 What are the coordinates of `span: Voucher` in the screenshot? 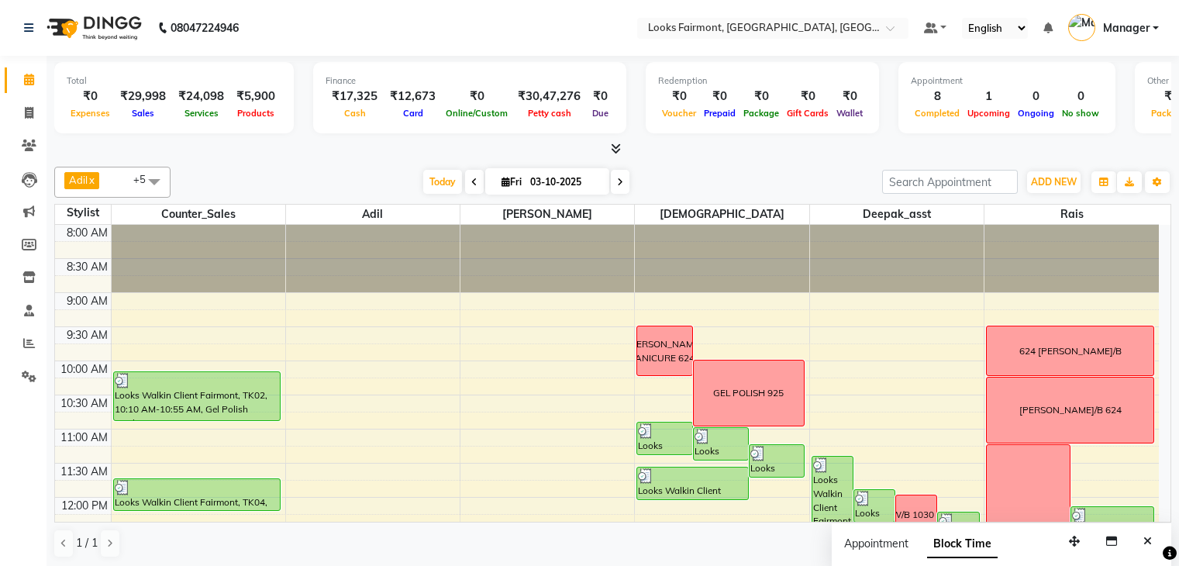 It's located at (679, 113).